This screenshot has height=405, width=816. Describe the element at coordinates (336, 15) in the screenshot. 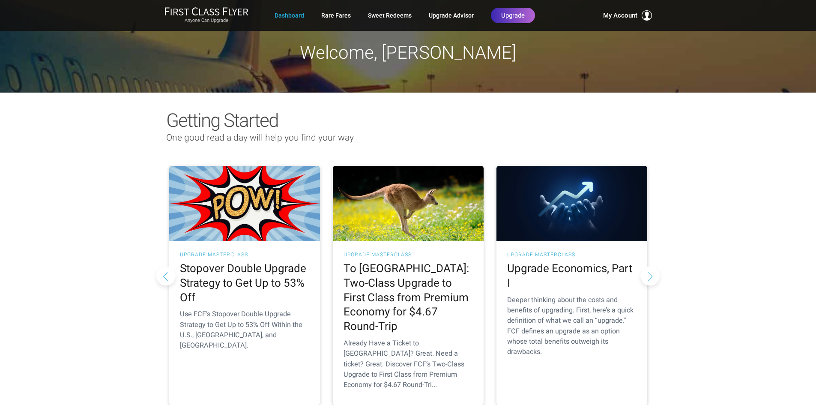

I see `a: Rare Fares` at that location.